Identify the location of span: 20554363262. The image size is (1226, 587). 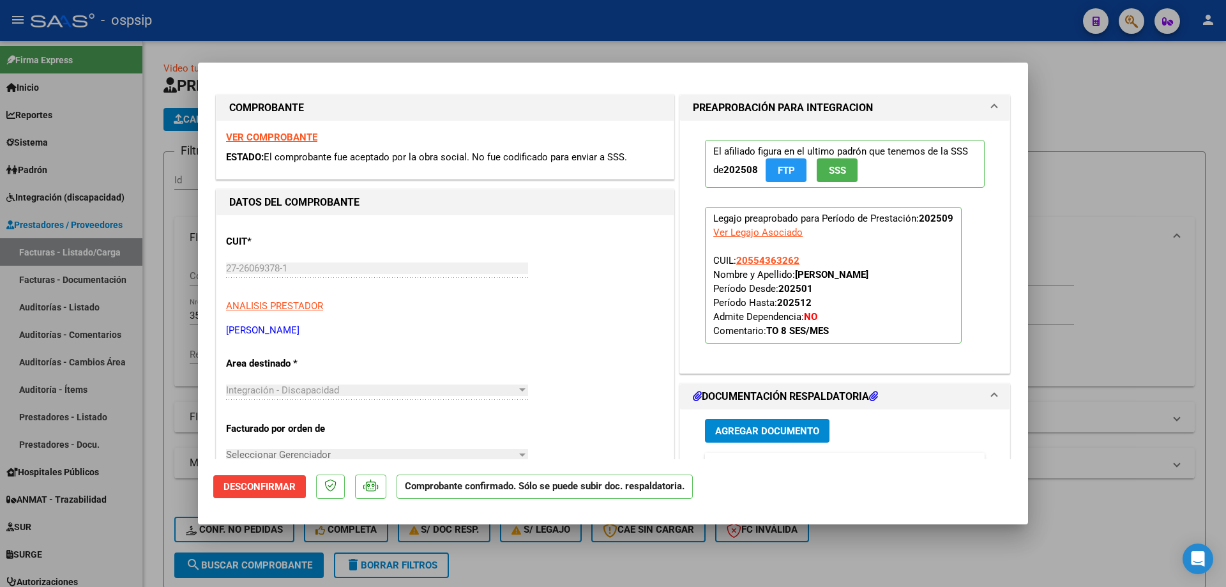
(768, 261).